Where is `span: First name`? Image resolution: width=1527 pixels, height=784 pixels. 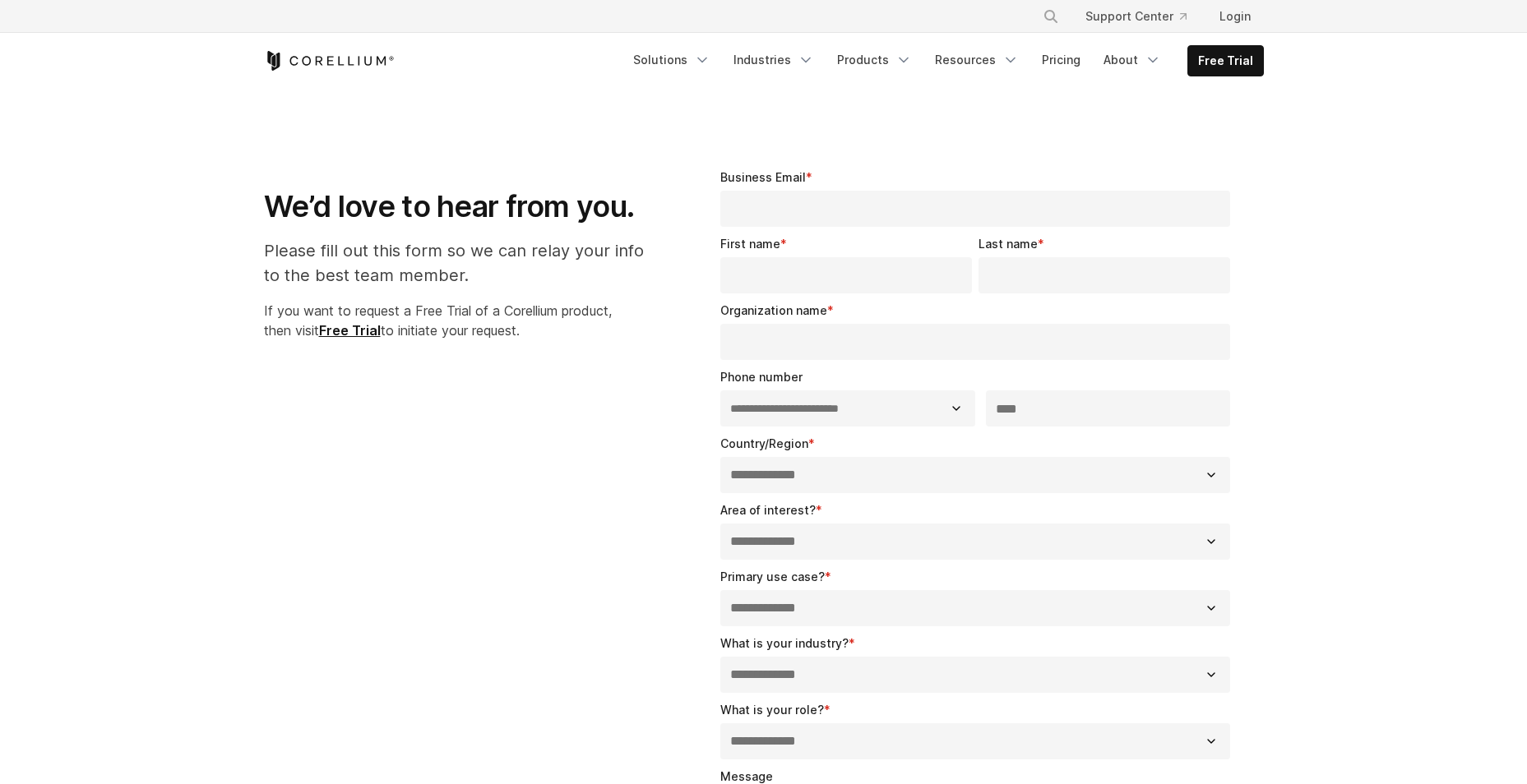
span: First name is located at coordinates (750, 243).